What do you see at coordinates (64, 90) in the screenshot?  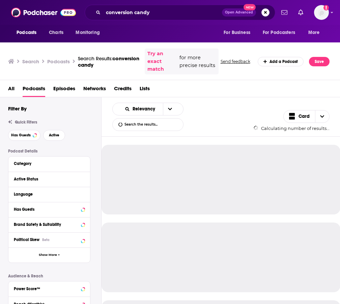 I see `a: Episodes` at bounding box center [64, 90].